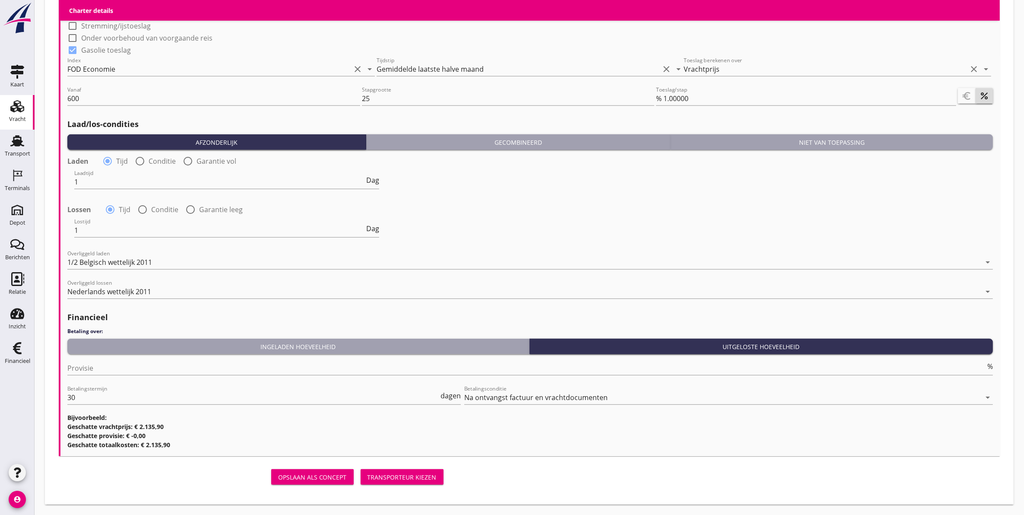 This screenshot has width=1024, height=515. What do you see at coordinates (530, 331) in the screenshot?
I see `h4: Betaling over:` at bounding box center [530, 331].